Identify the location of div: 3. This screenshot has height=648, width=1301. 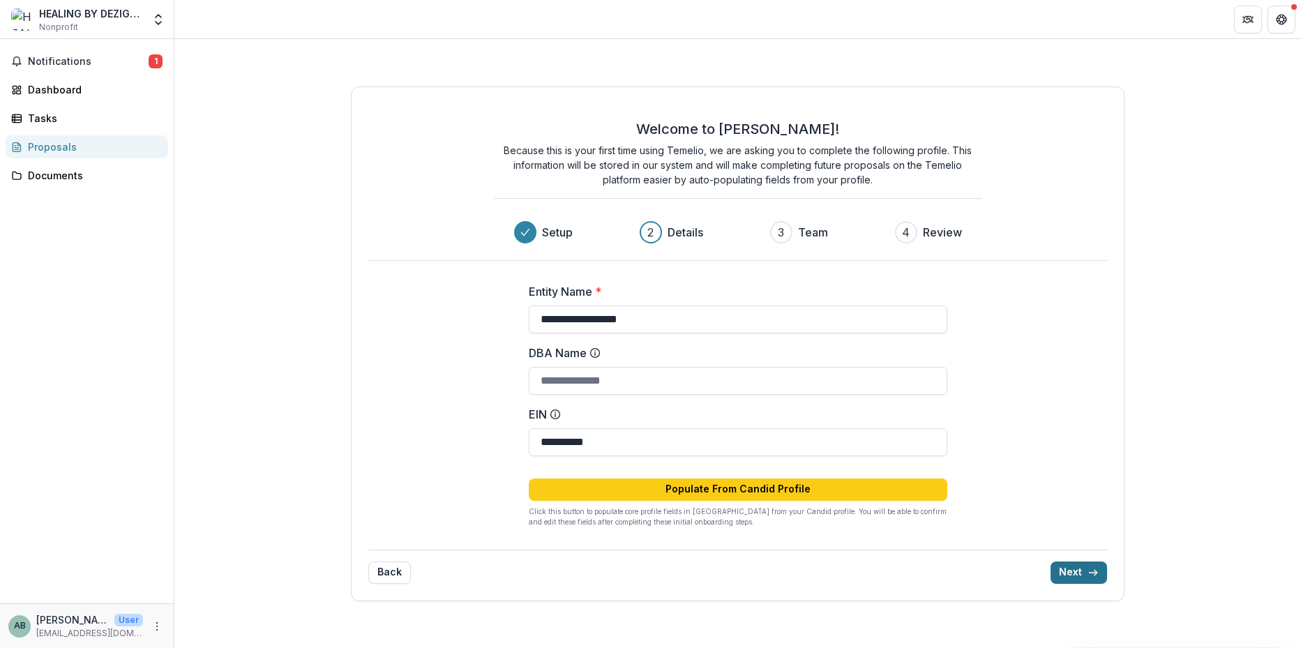
(781, 232).